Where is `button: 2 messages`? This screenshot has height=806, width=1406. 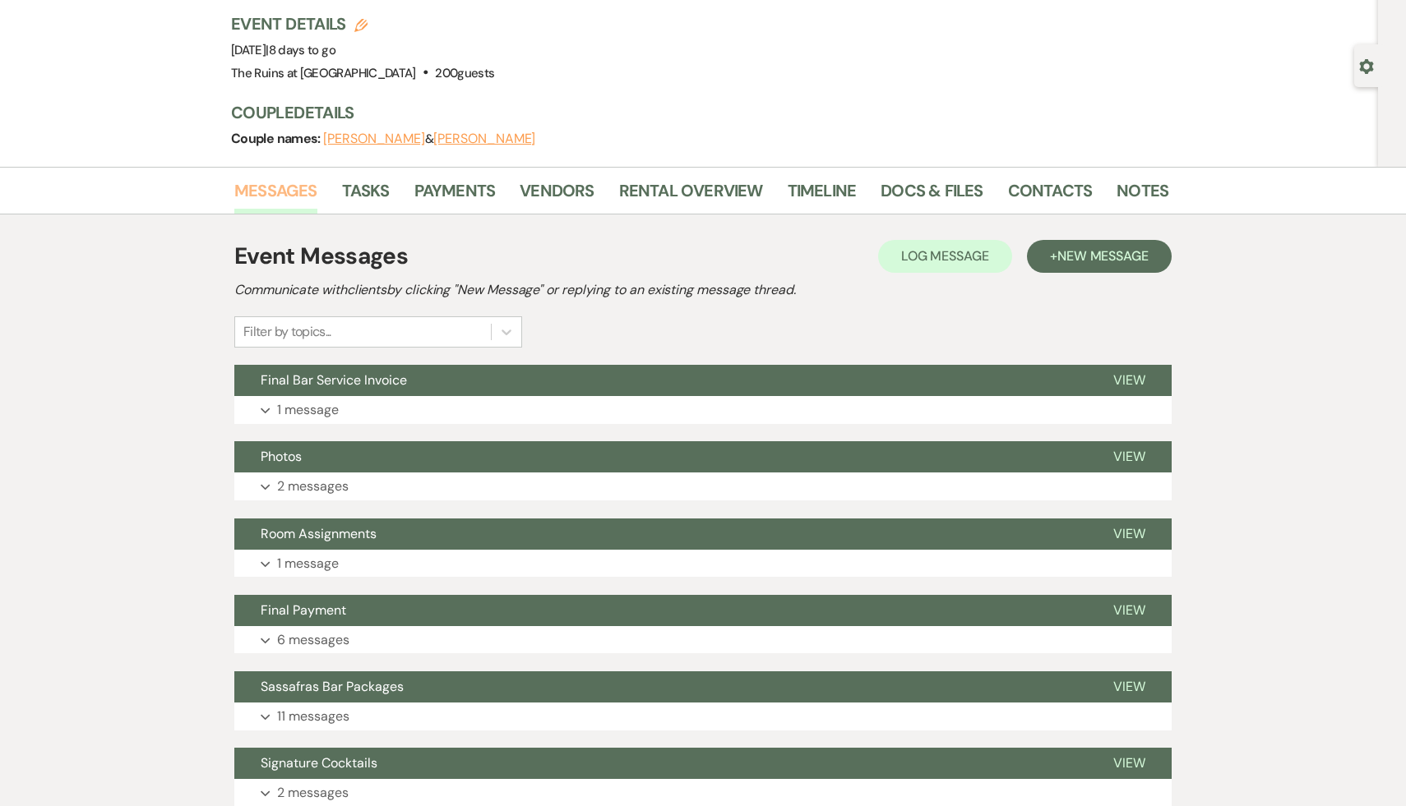 button: 2 messages is located at coordinates (703, 487).